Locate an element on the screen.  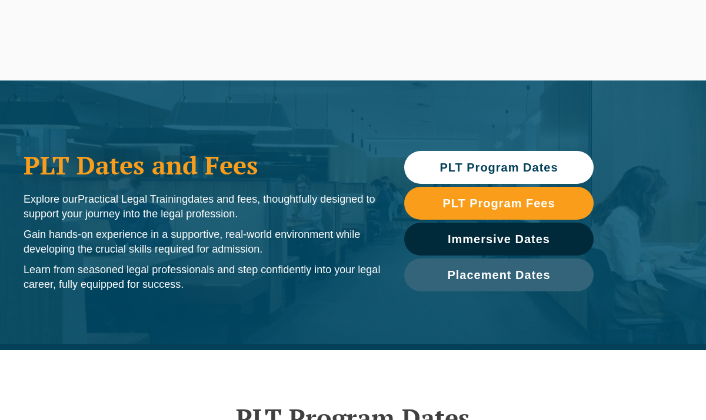
p: Explore our dates and fees, thoughtfully designed to support your journey into the legal profession. is located at coordinates (202, 207).